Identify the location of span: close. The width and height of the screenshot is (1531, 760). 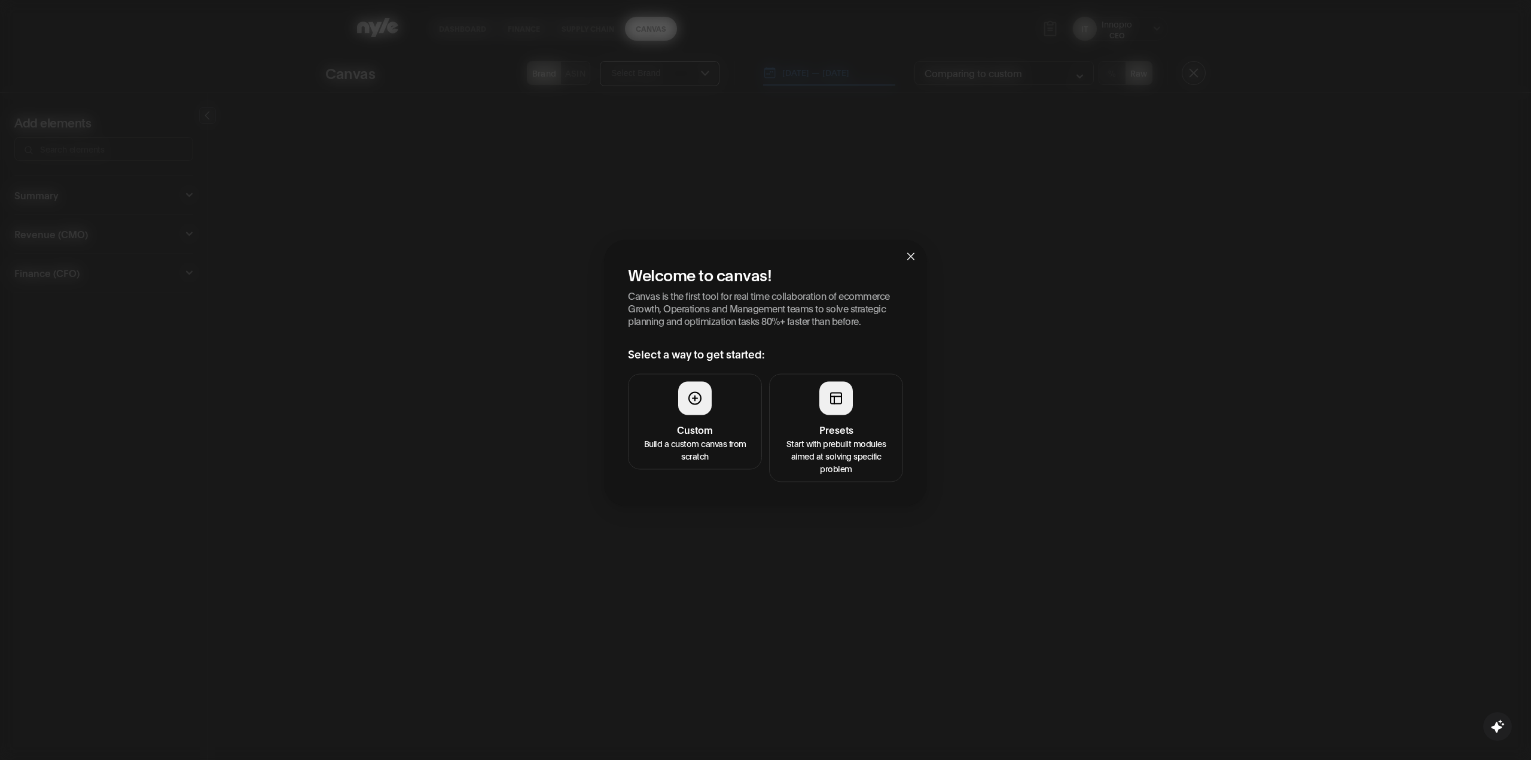
(911, 257).